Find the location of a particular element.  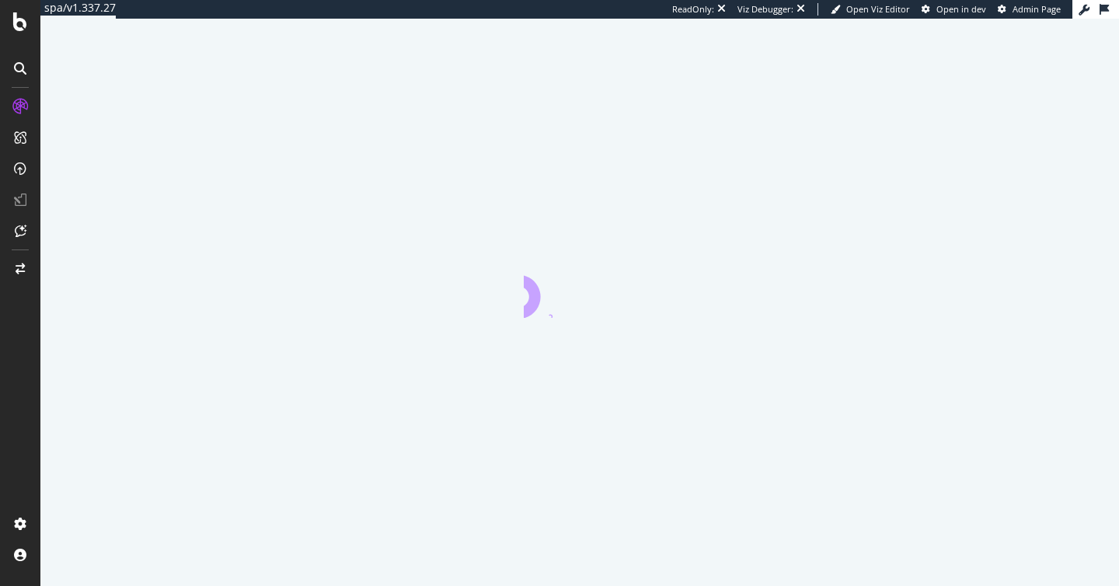

a: Open Viz Editor is located at coordinates (870, 9).